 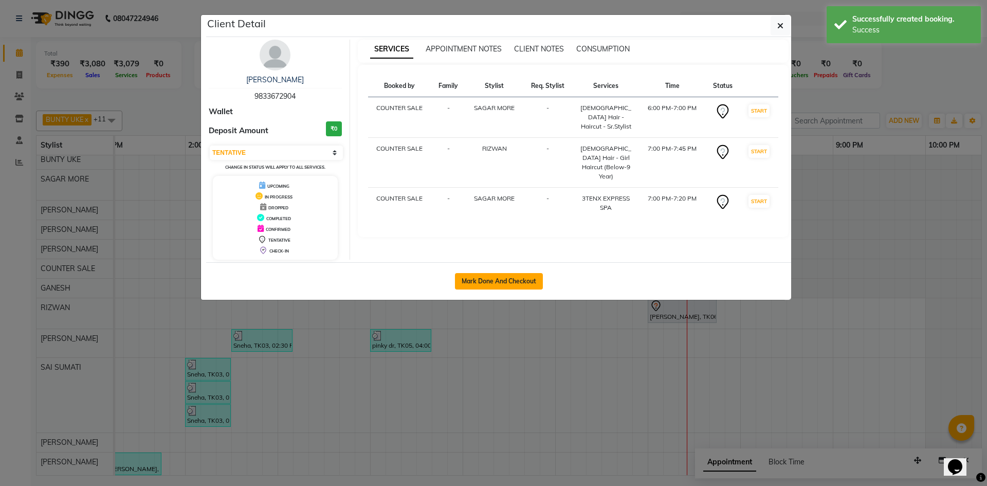 I want to click on span: COMPLETED, so click(x=279, y=218).